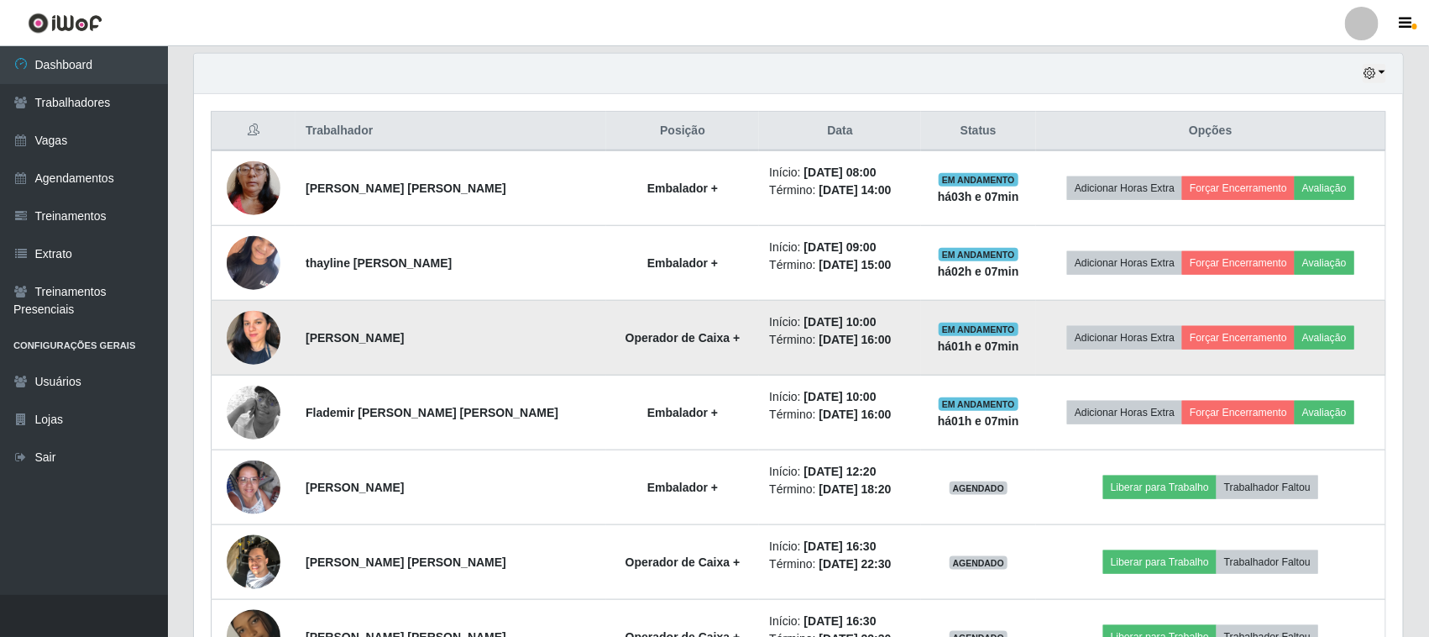 Image resolution: width=1429 pixels, height=637 pixels. Describe the element at coordinates (254, 338) in the screenshot. I see `img: 1733585220712.jpeg` at that location.